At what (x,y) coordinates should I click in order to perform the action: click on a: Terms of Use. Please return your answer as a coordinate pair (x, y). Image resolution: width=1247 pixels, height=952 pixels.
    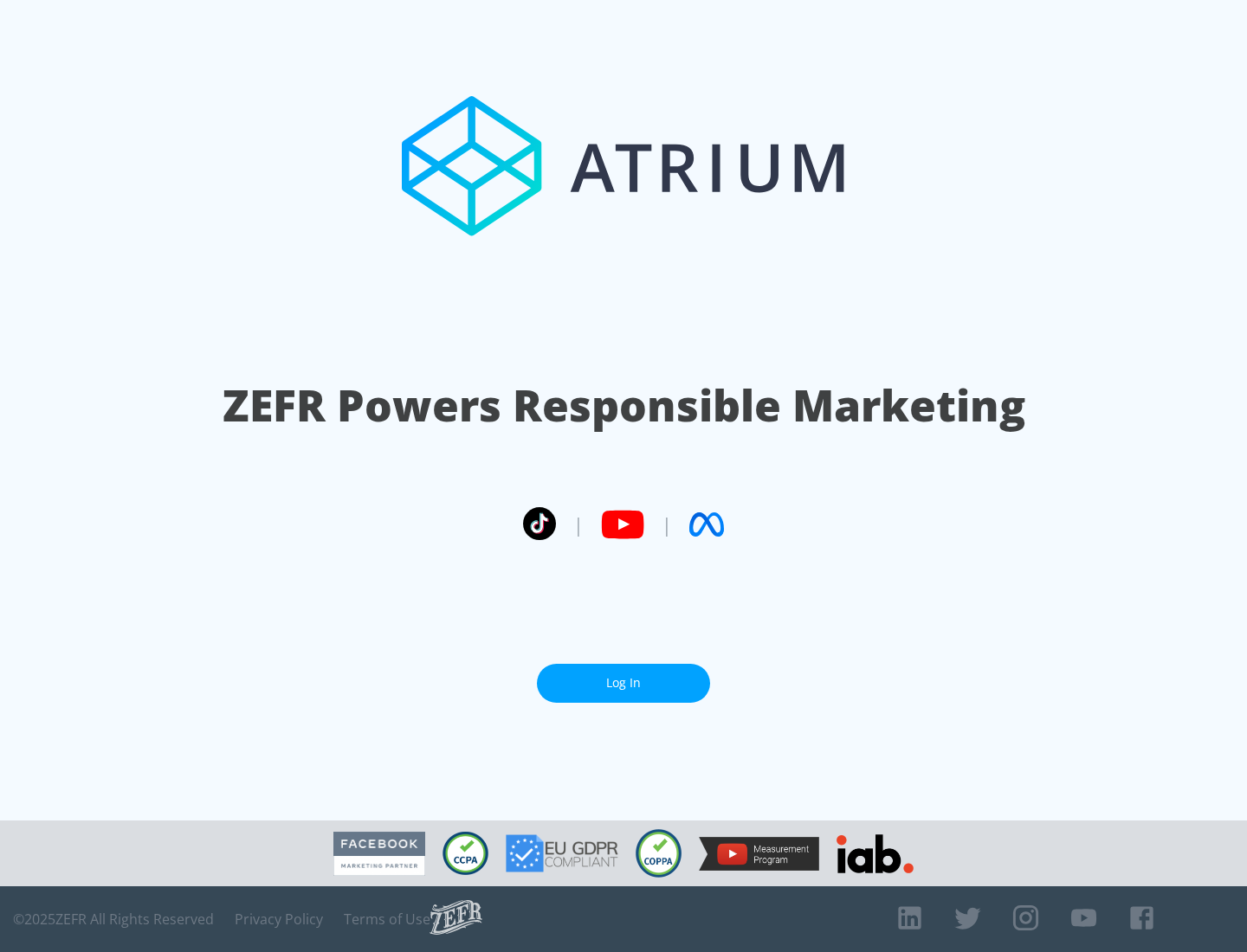
    Looking at the image, I should click on (387, 919).